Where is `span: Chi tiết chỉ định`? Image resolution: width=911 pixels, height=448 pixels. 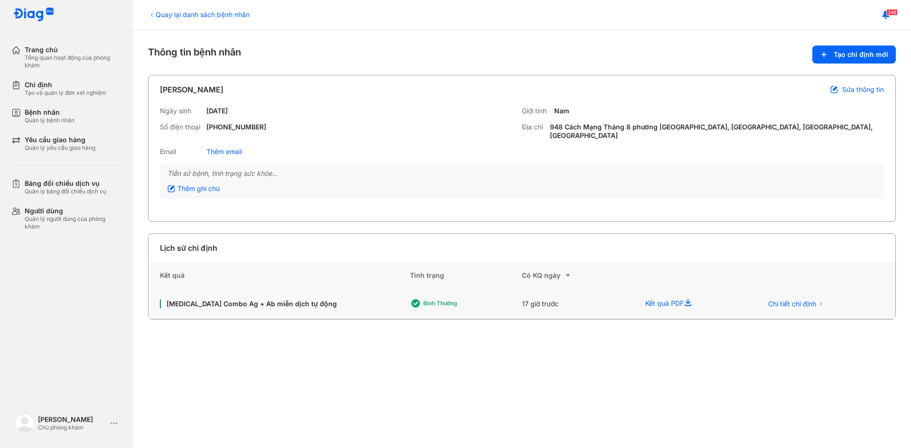 span: Chi tiết chỉ định is located at coordinates (792, 304).